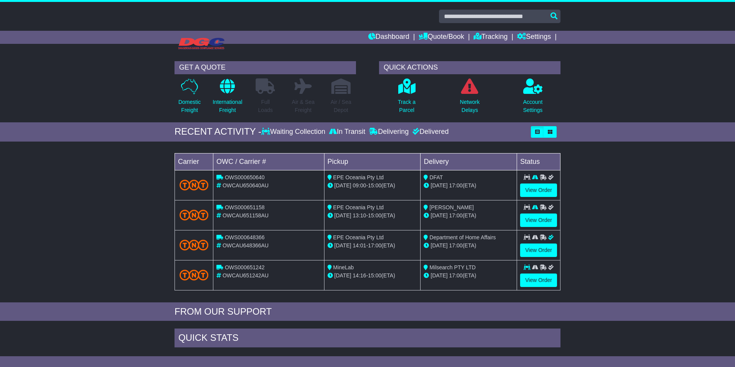 This screenshot has height=367, width=735. I want to click on p: Network Delays, so click(469, 106).